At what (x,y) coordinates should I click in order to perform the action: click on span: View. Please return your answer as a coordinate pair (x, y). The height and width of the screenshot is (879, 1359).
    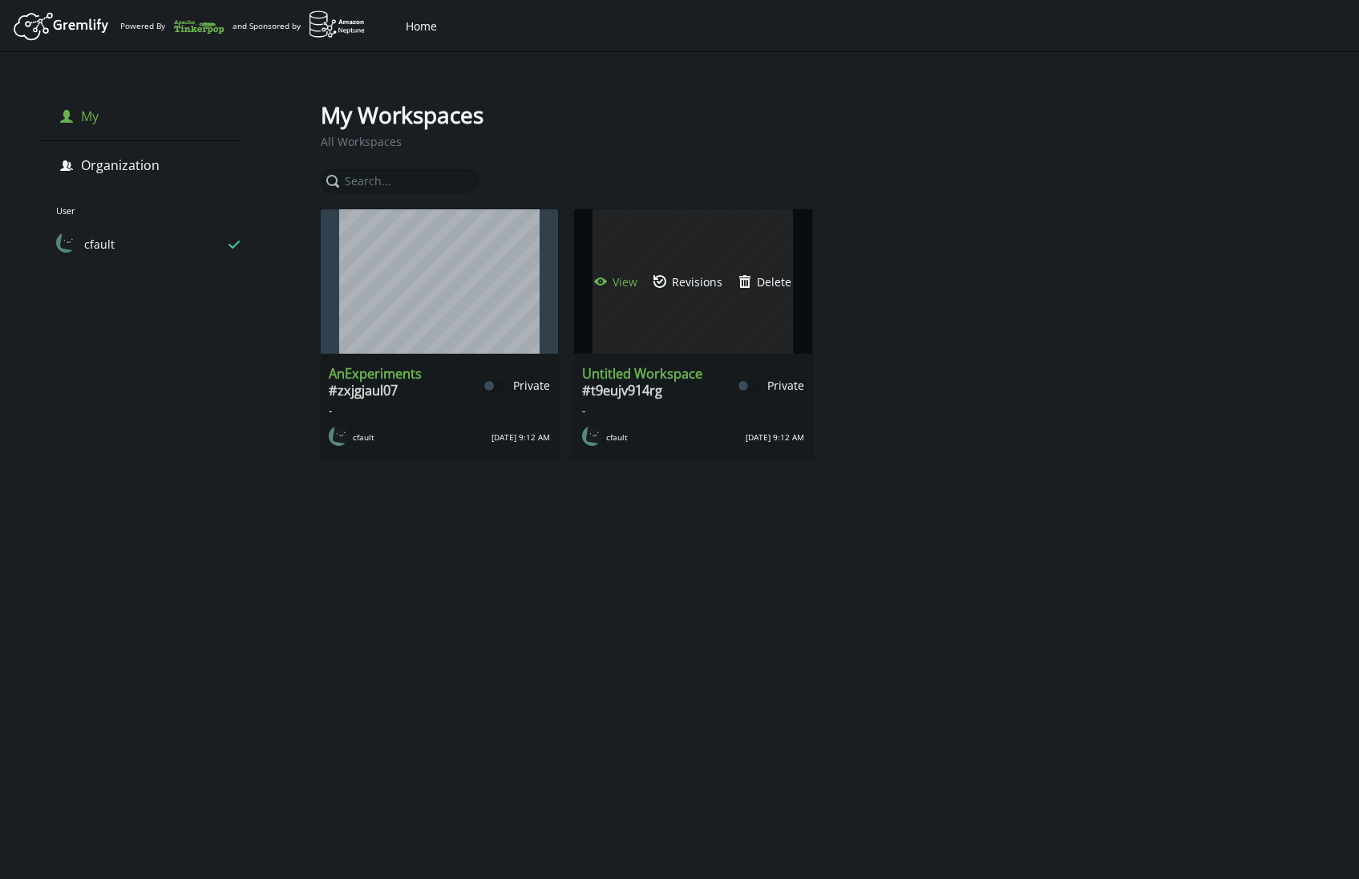
    Looking at the image, I should click on (625, 281).